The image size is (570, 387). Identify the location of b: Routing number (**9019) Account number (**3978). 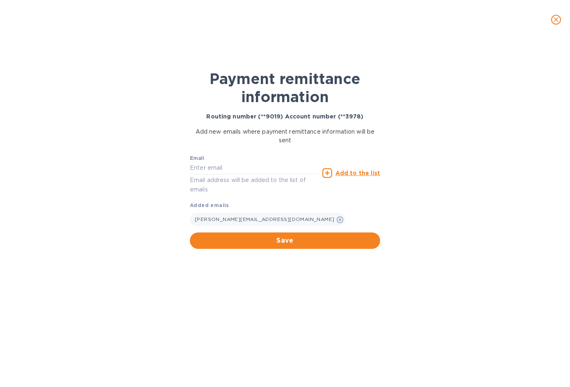
(285, 117).